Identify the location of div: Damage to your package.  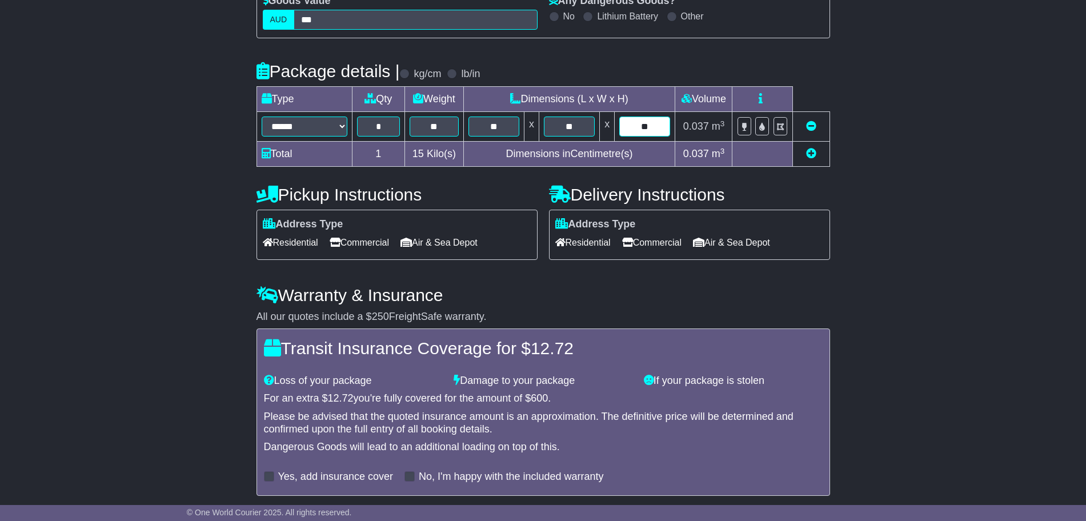
(543, 381).